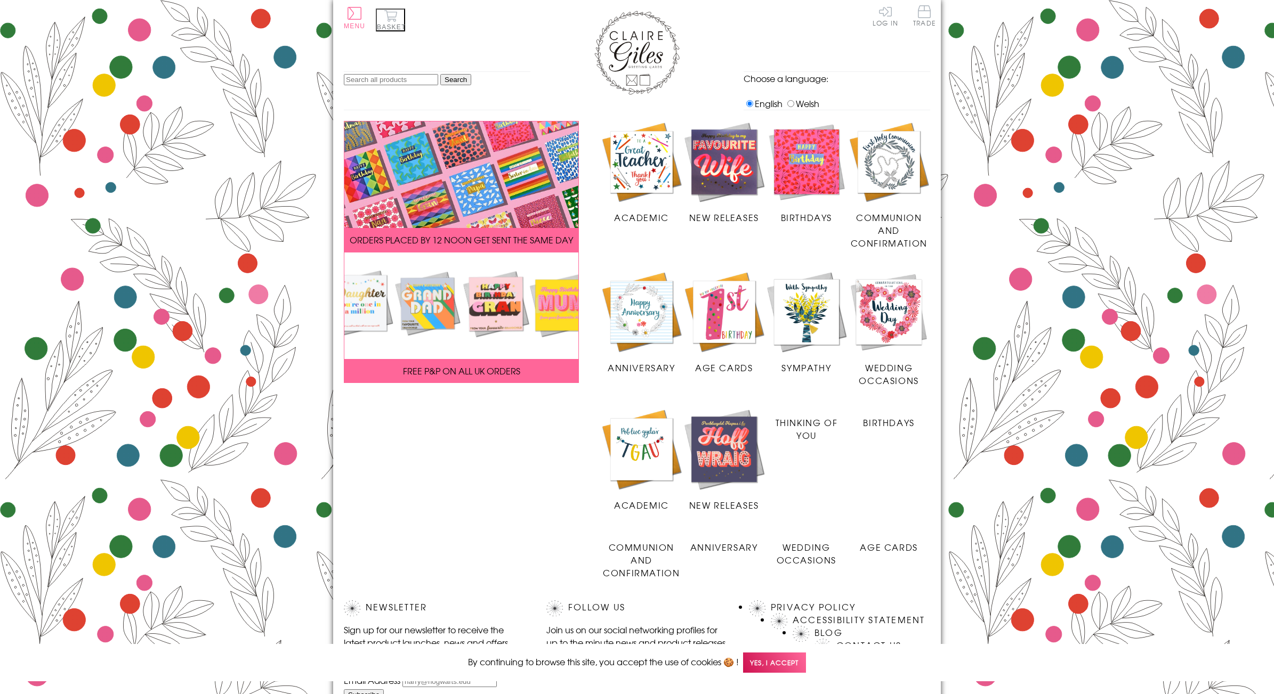 Image resolution: width=1274 pixels, height=694 pixels. Describe the element at coordinates (869, 645) in the screenshot. I see `a: Contact Us` at that location.